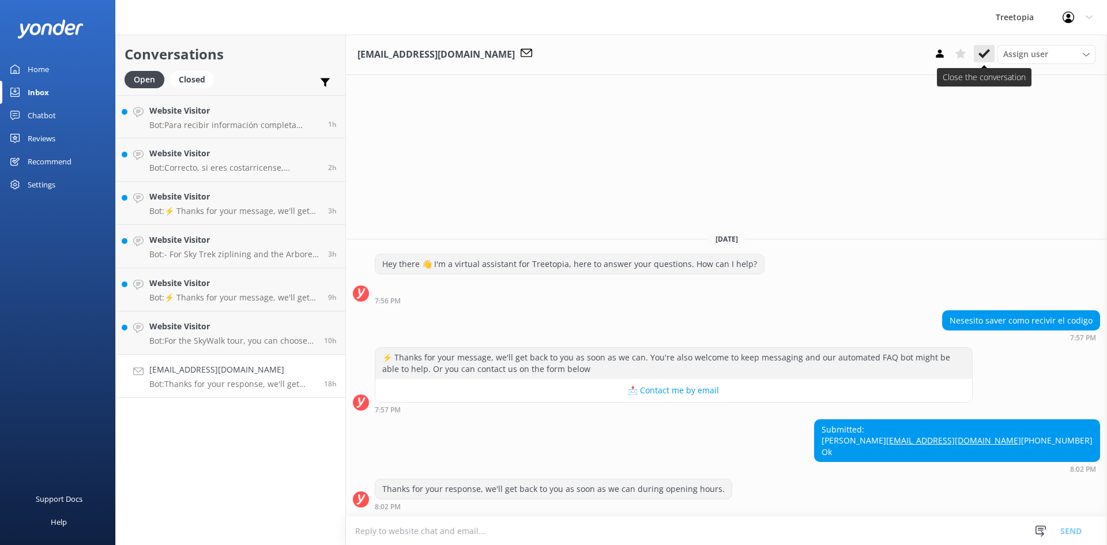 The image size is (1107, 545). Describe the element at coordinates (569, 264) in the screenshot. I see `div: Hey there 👋 I'm a virtual assistant for Treetopia, here to answer your questions. How can I help?` at that location.